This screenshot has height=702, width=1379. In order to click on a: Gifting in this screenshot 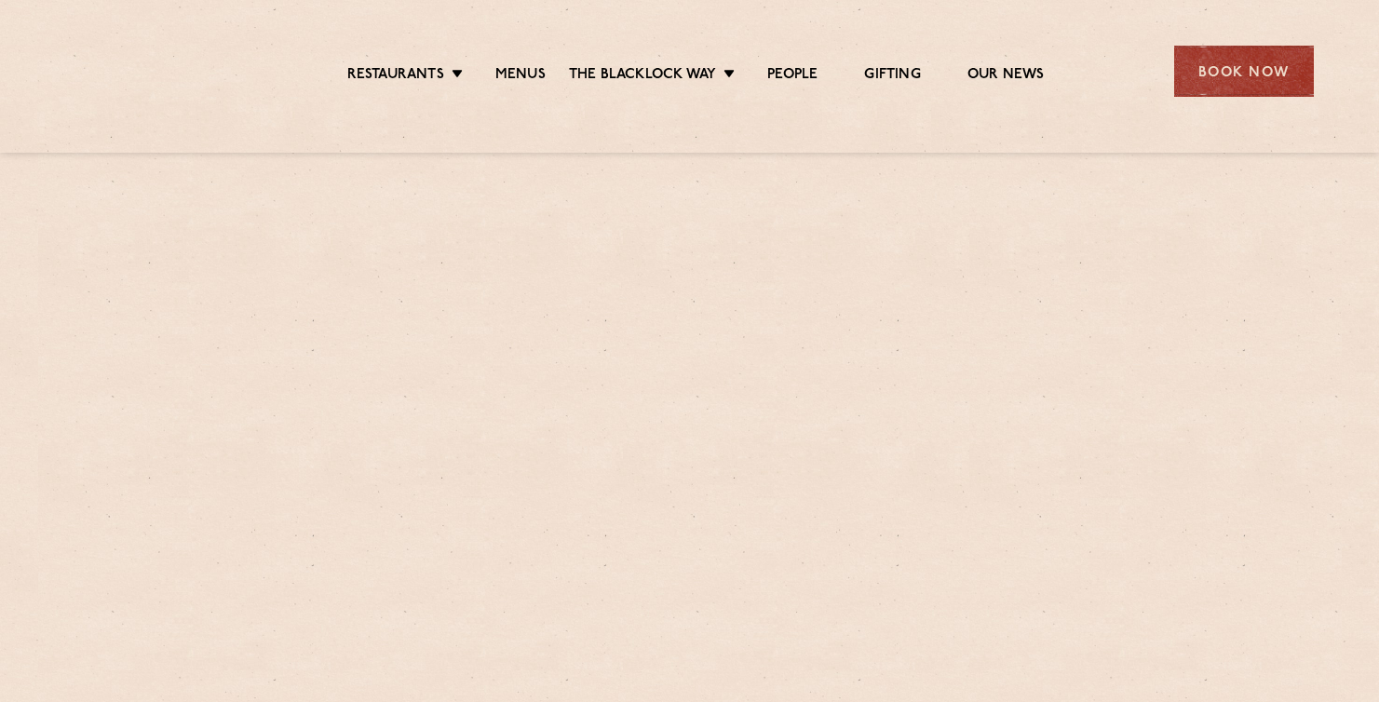, I will do `click(892, 76)`.